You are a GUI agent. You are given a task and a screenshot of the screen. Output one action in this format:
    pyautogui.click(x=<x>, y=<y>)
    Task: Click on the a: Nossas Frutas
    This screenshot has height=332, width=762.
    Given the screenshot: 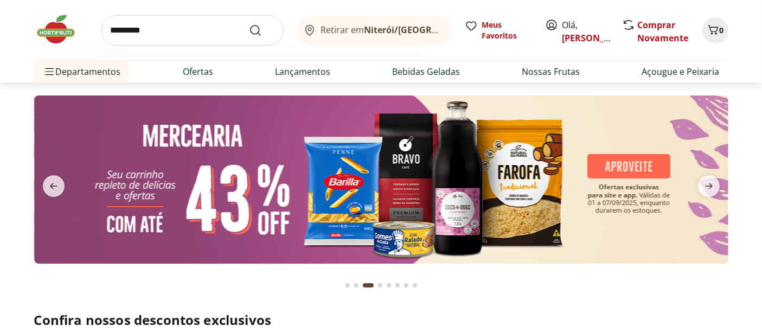 What is the action you would take?
    pyautogui.click(x=550, y=72)
    